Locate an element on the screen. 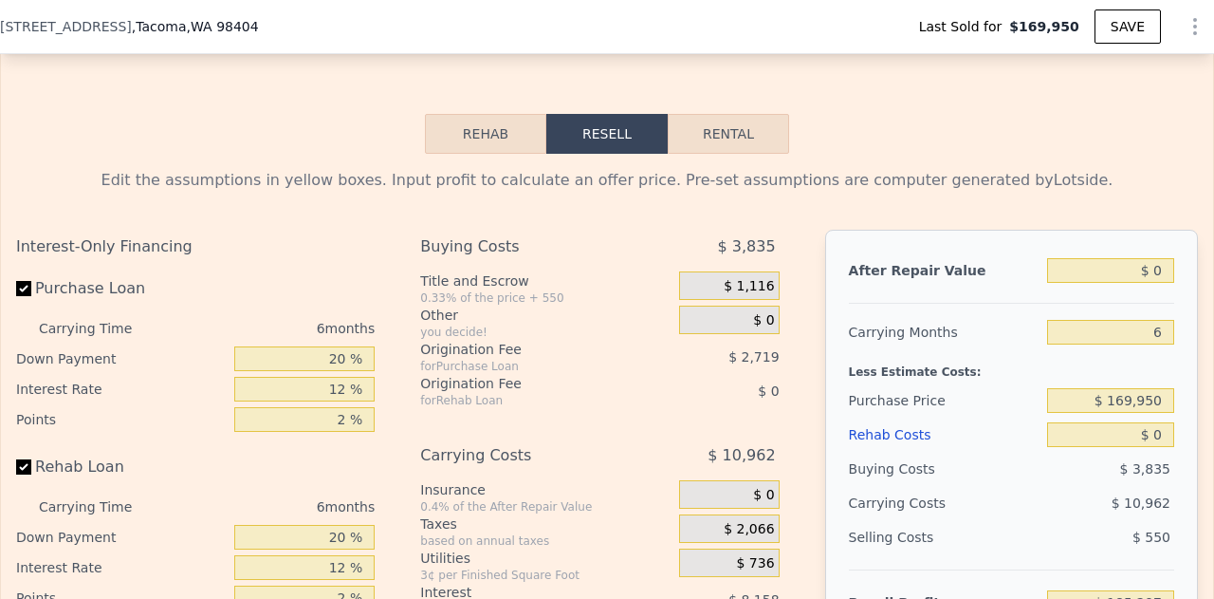 This screenshot has width=1214, height=599. span: $ 736 is located at coordinates (755, 563).